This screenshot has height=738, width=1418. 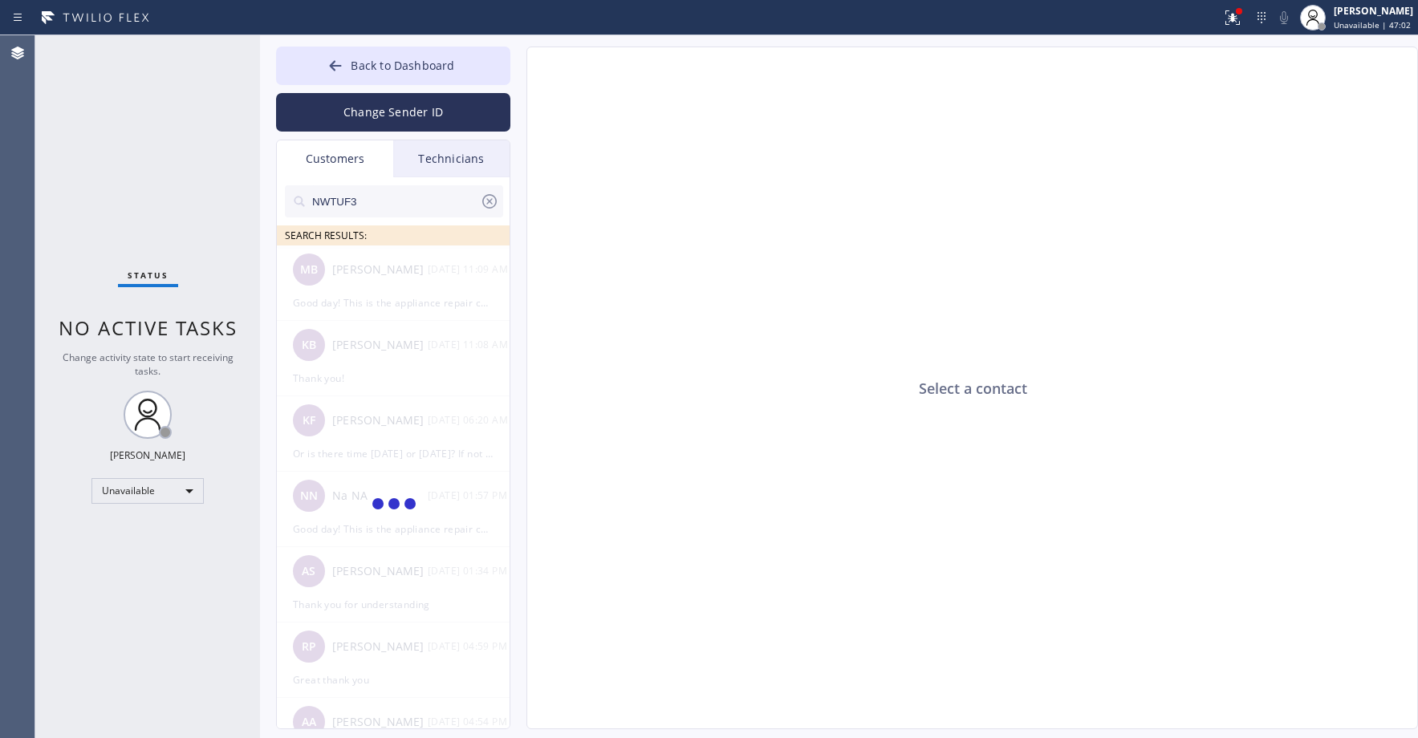 What do you see at coordinates (1284, 18) in the screenshot?
I see `button: Mute` at bounding box center [1284, 18].